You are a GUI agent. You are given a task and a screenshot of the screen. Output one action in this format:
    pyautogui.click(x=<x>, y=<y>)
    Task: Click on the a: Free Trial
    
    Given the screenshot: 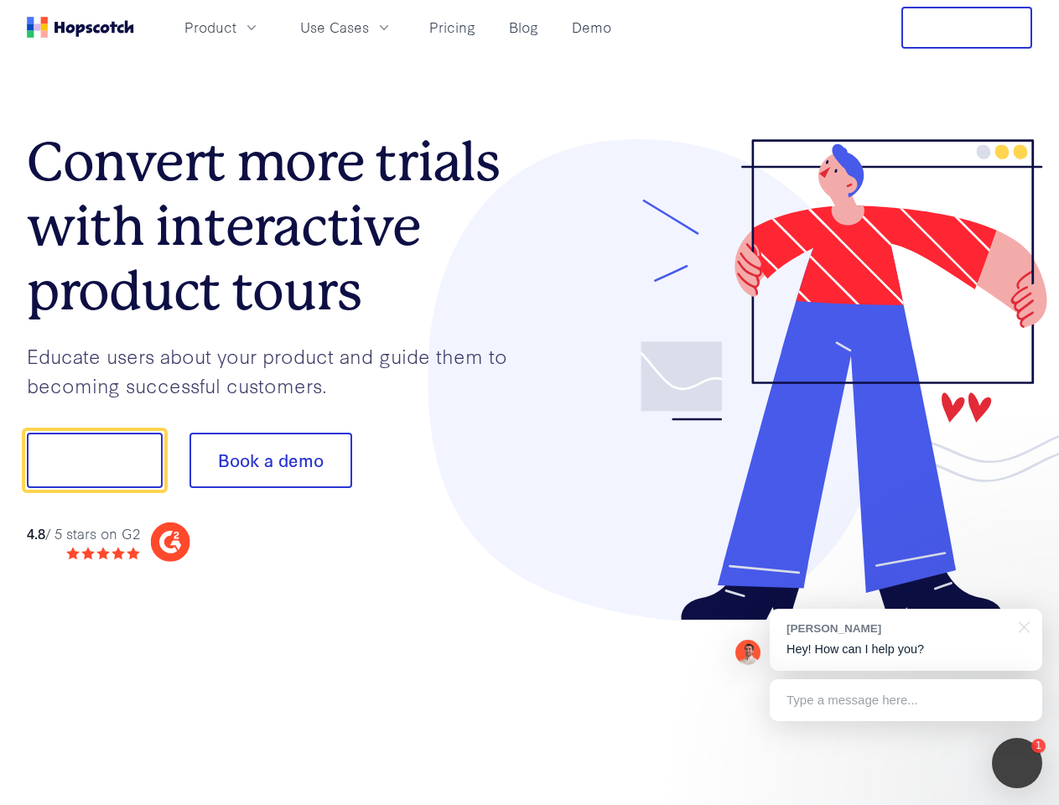 What is the action you would take?
    pyautogui.click(x=967, y=28)
    